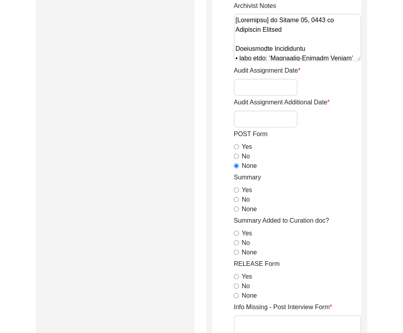 This screenshot has width=403, height=333. I want to click on label: Info Missing - Post Interview Form, so click(283, 308).